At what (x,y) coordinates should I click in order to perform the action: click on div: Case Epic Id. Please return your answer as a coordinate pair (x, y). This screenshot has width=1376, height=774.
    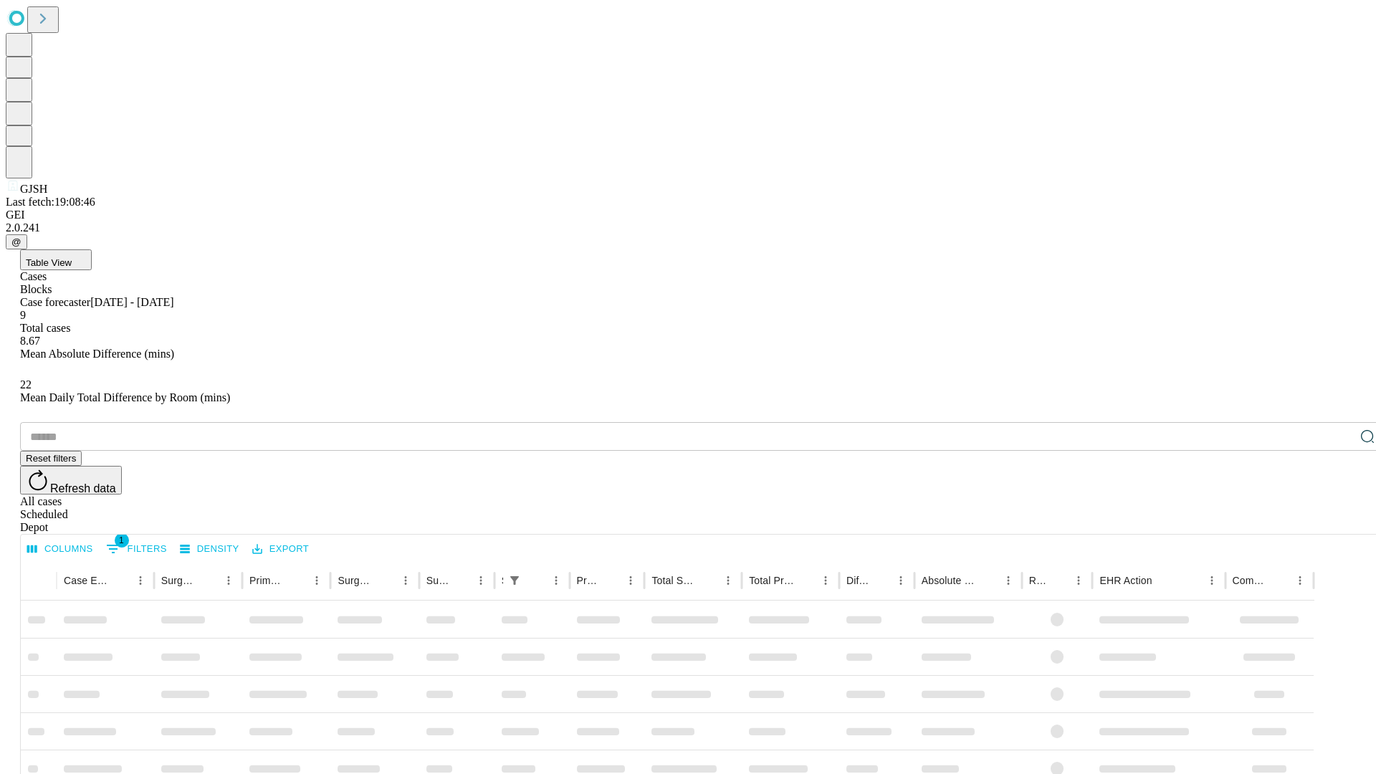
    Looking at the image, I should click on (86, 580).